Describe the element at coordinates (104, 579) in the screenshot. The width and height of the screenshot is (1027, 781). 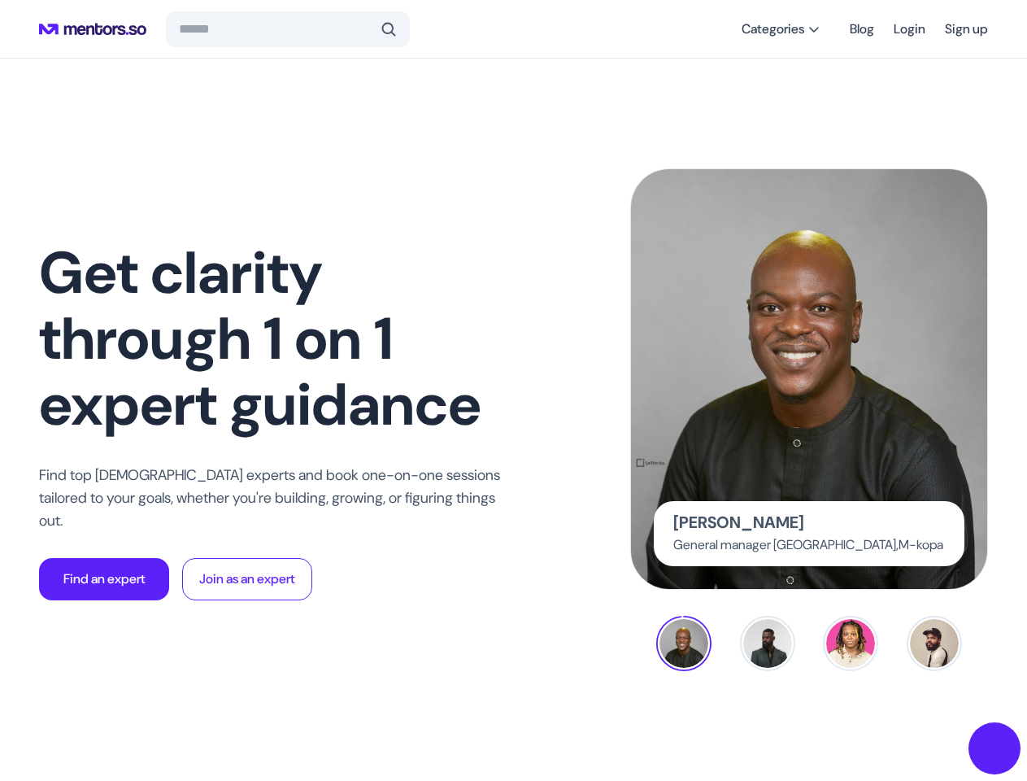
I see `p: Find an expert` at that location.